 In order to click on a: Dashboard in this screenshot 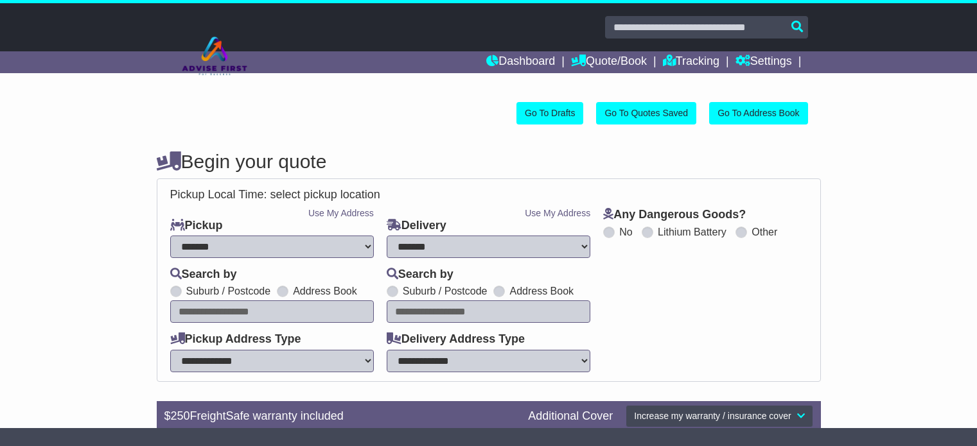, I will do `click(520, 62)`.